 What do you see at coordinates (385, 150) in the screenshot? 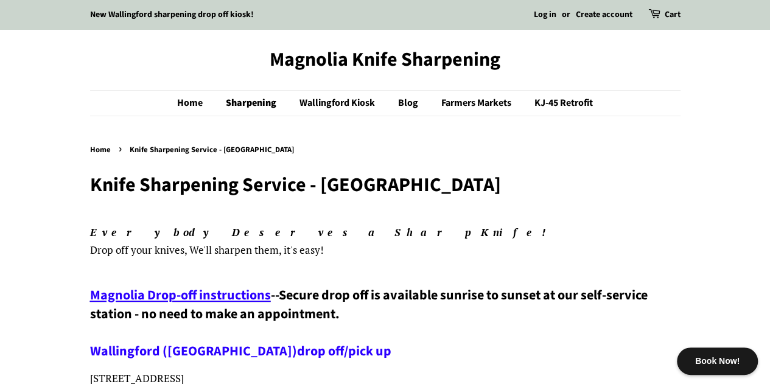
I see `nav: breadcrumbs` at bounding box center [385, 150].